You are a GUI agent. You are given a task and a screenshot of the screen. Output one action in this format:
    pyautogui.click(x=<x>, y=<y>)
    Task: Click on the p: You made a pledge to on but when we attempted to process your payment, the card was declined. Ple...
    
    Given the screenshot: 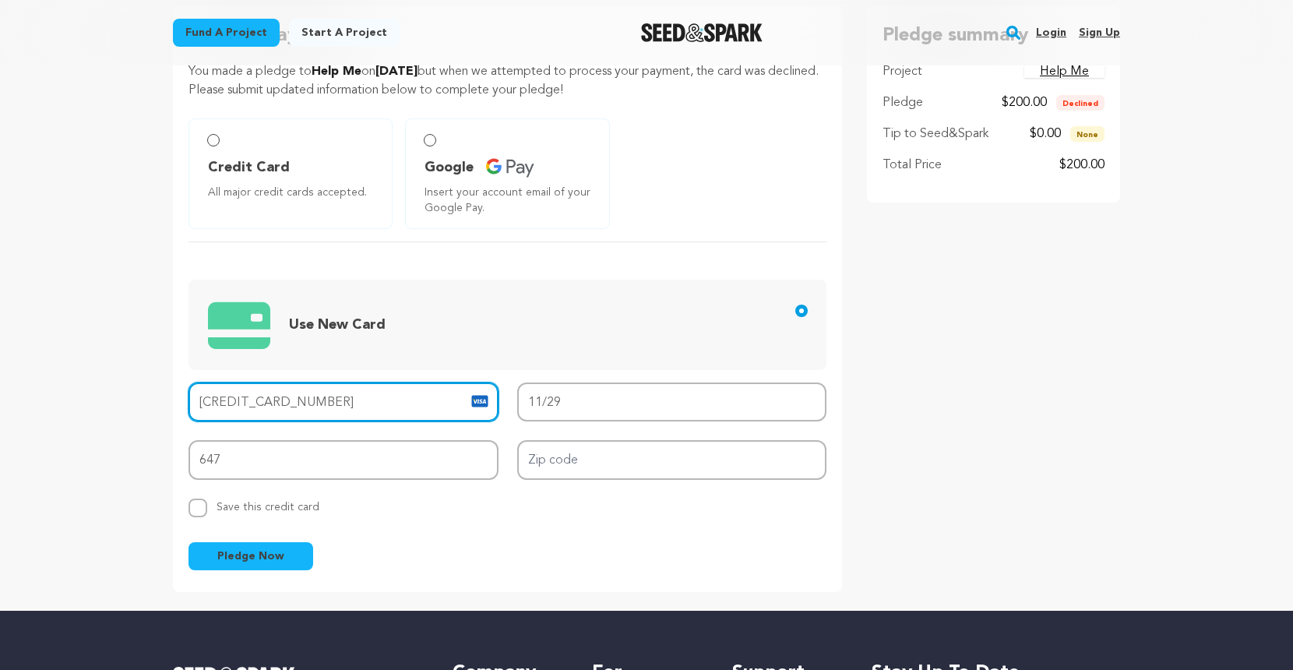 What is the action you would take?
    pyautogui.click(x=507, y=81)
    